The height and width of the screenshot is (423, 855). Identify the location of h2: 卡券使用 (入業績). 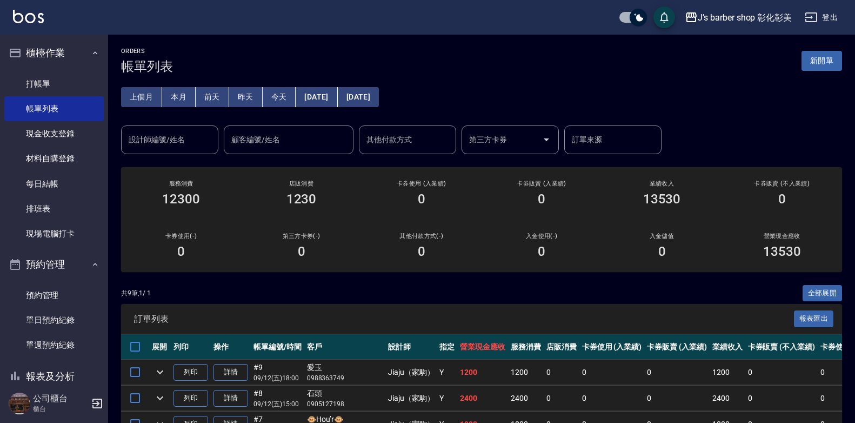
(421, 183).